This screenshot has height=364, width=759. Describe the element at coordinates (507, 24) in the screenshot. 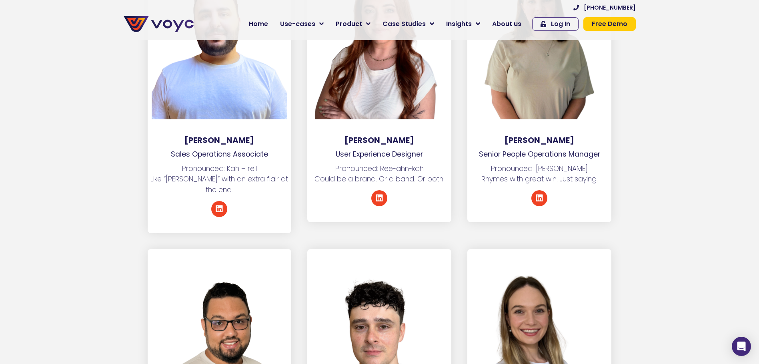

I see `span: About us` at that location.